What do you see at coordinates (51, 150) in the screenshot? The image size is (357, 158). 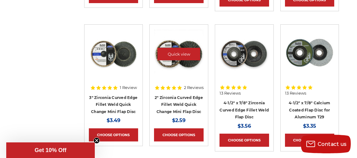 I see `div: Get 10% OffClose teaser` at bounding box center [51, 150].